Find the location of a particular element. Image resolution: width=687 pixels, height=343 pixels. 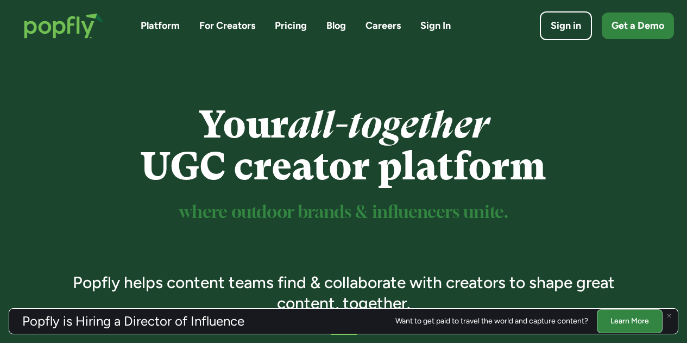

a: Platform is located at coordinates (160, 26).